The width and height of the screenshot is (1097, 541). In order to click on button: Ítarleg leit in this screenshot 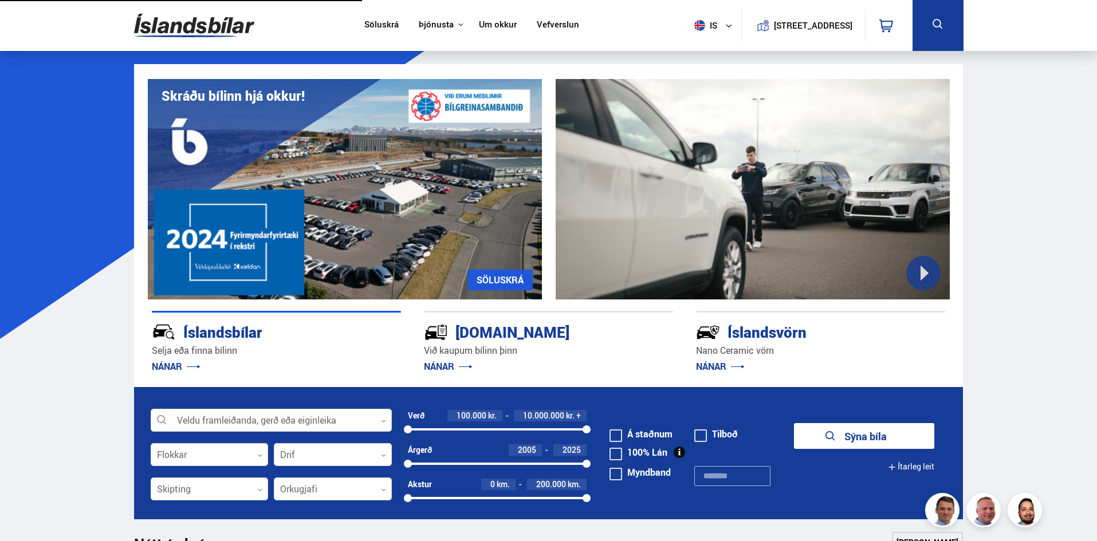, I will do `click(911, 467)`.